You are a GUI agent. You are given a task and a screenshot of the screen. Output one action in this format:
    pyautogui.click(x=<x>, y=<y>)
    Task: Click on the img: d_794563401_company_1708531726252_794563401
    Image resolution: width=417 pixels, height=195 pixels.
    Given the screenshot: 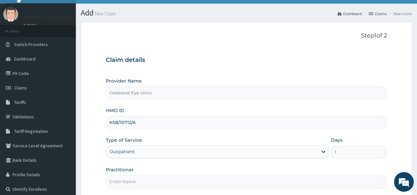 What is the action you would take?
    pyautogui.click(x=19, y=41)
    